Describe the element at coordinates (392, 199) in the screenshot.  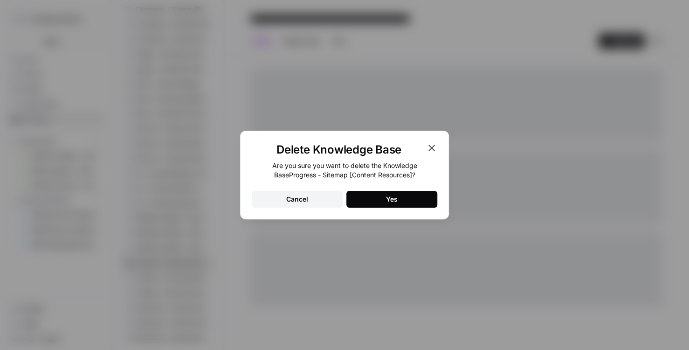
I see `button: Yes` at that location.